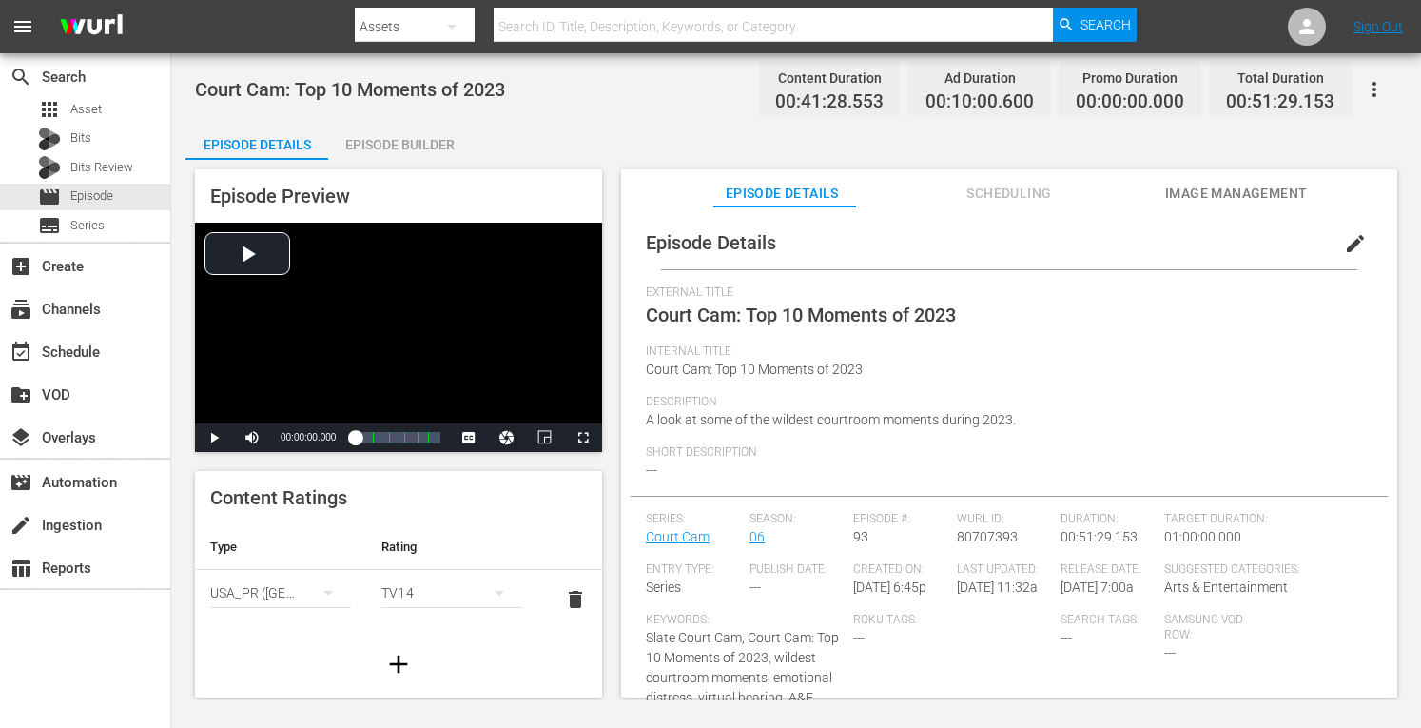  I want to click on a: Court Cam, so click(677, 537).